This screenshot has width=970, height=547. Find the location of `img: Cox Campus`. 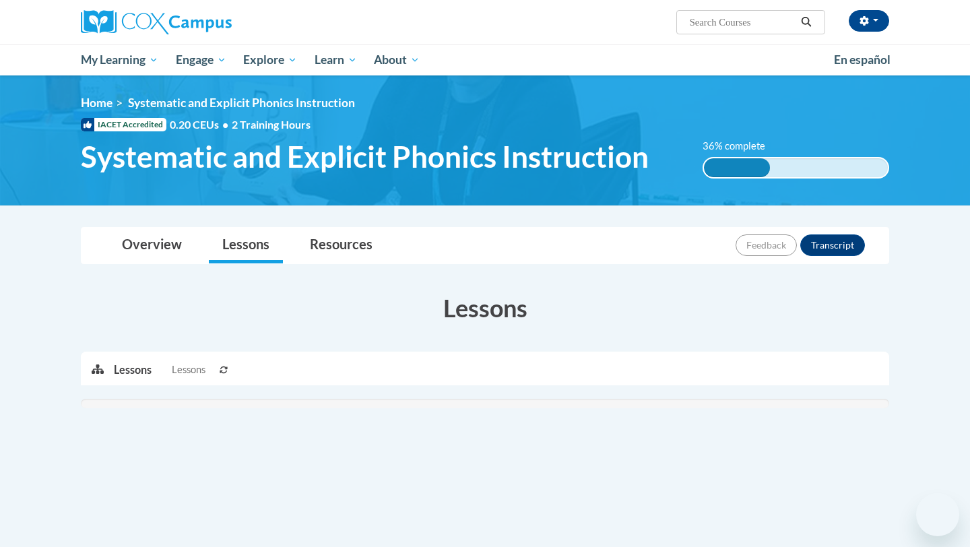

img: Cox Campus is located at coordinates (156, 22).